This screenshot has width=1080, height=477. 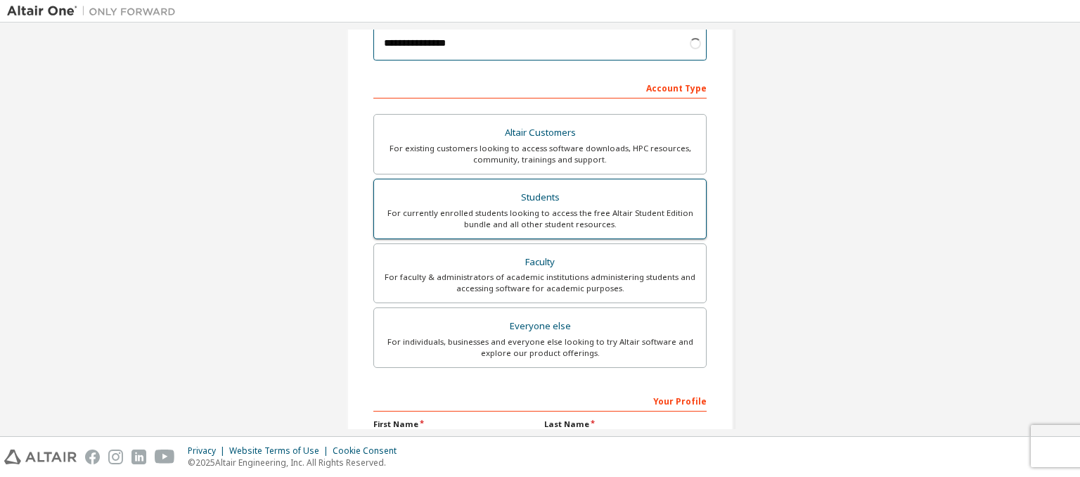 What do you see at coordinates (540, 87) in the screenshot?
I see `div: Account Type` at bounding box center [540, 87].